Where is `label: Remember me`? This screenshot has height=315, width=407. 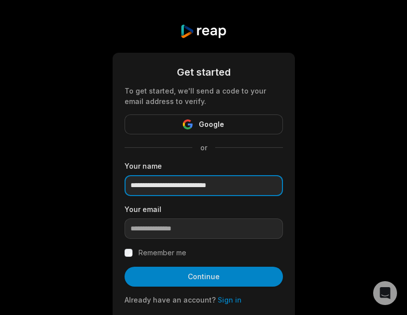 label: Remember me is located at coordinates (162, 253).